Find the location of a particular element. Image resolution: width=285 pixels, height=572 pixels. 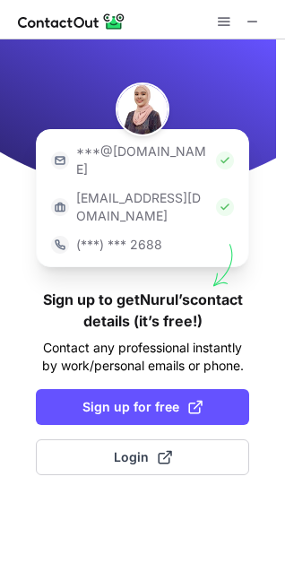

button: Login is located at coordinates (142, 457).